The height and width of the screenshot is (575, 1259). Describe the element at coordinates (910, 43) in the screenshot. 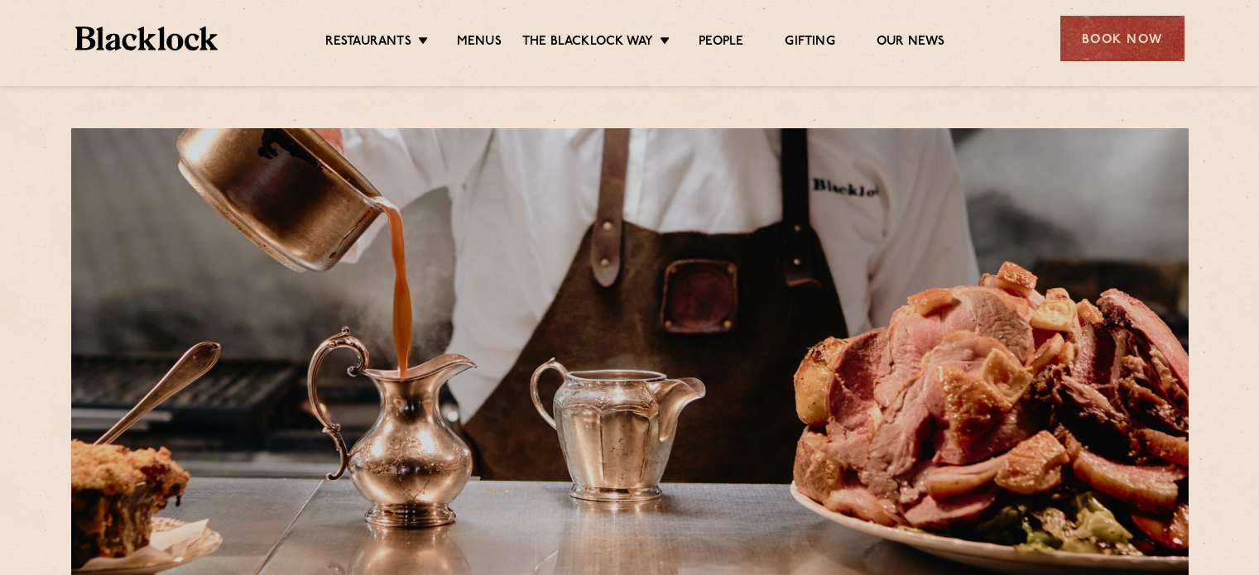

I see `a: Our News` at that location.